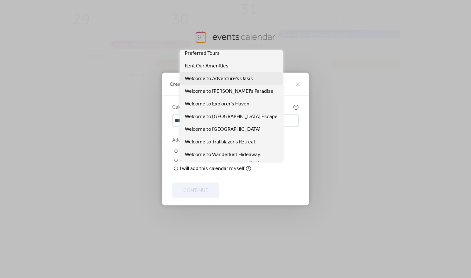  I want to click on span: Welcome to Adventure's Oasis, so click(219, 79).